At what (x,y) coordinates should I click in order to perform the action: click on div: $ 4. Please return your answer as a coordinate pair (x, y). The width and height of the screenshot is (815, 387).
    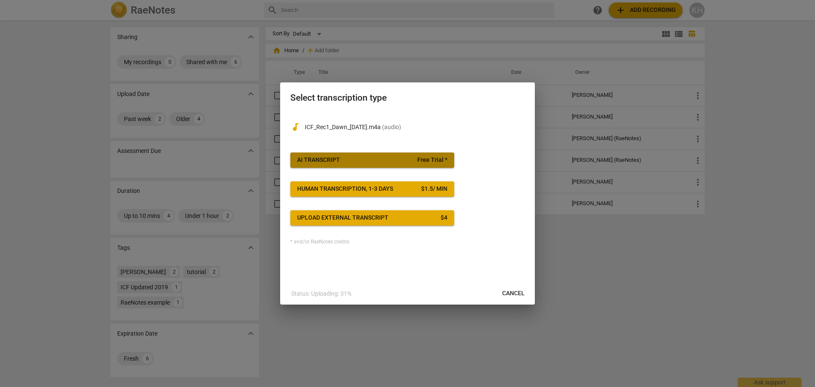
    Looking at the image, I should click on (444, 218).